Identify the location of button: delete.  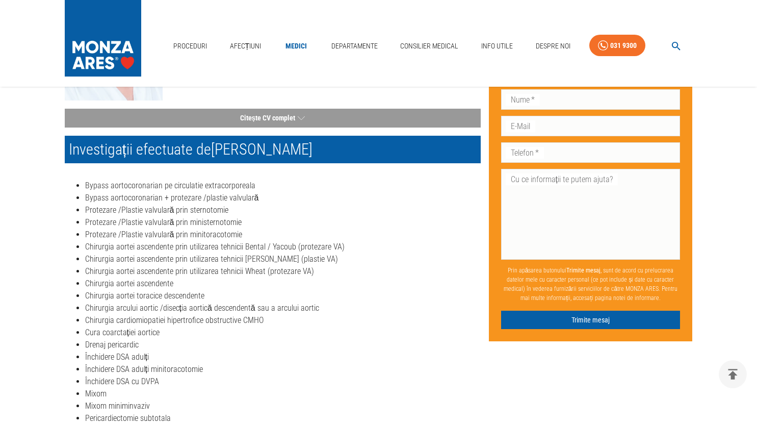
(733, 374).